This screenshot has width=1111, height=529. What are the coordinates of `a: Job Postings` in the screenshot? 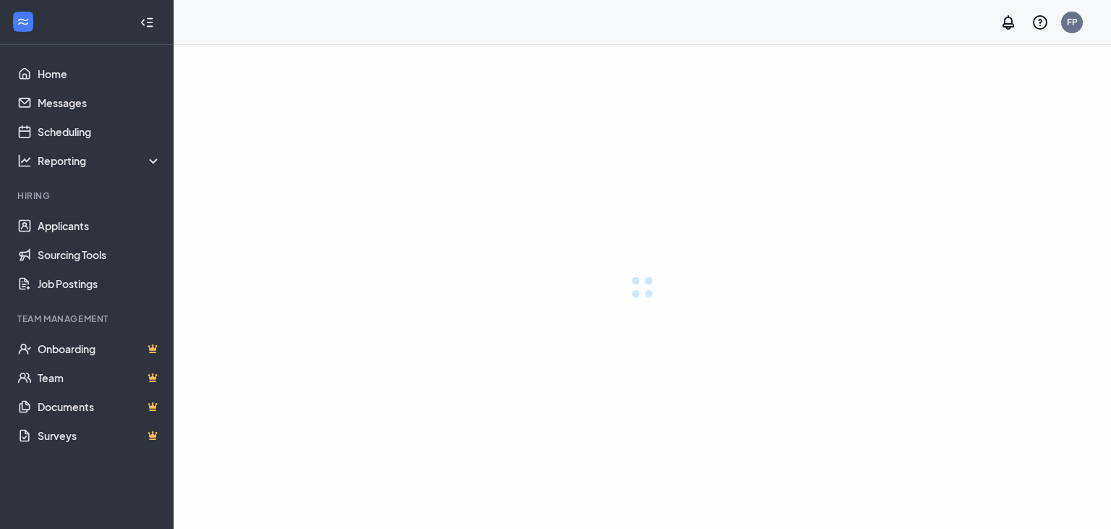 It's located at (99, 284).